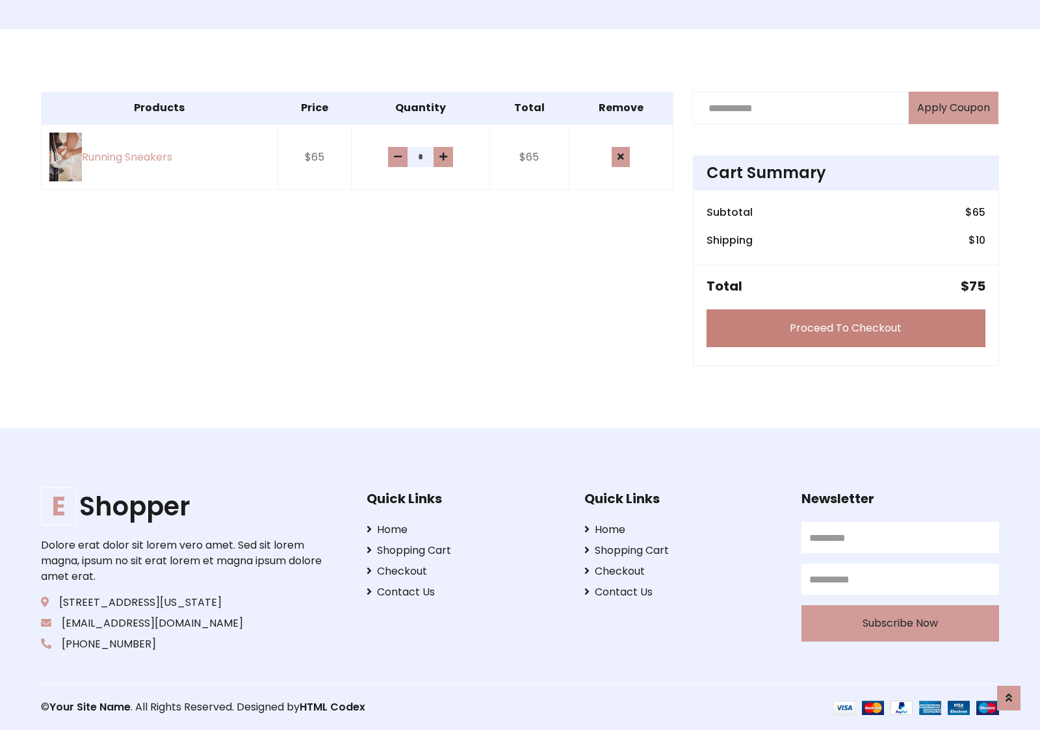 The image size is (1040, 730). I want to click on a: HTML Codex, so click(332, 707).